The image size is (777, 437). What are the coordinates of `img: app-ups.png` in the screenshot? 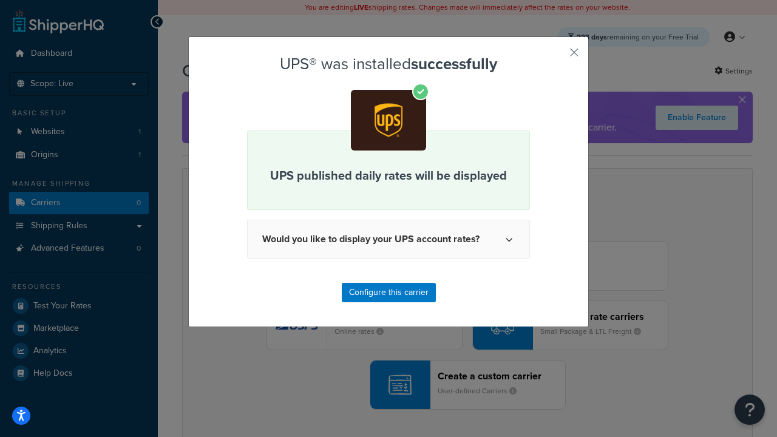 It's located at (388, 120).